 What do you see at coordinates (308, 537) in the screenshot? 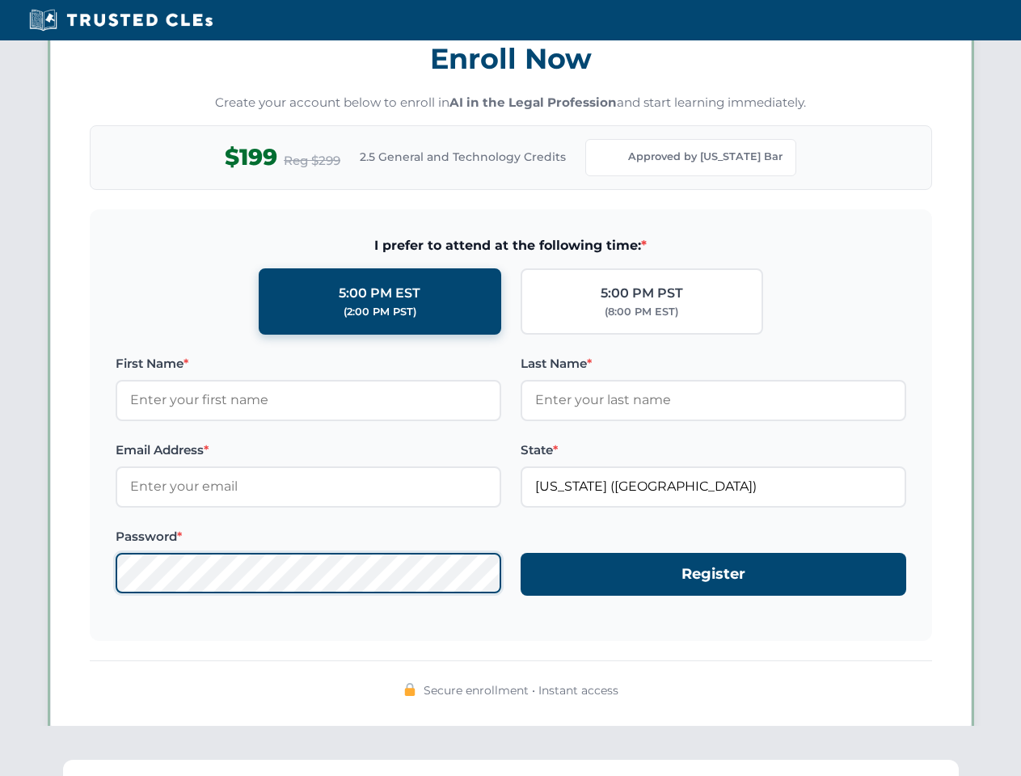
I see `label: Password` at bounding box center [308, 537].